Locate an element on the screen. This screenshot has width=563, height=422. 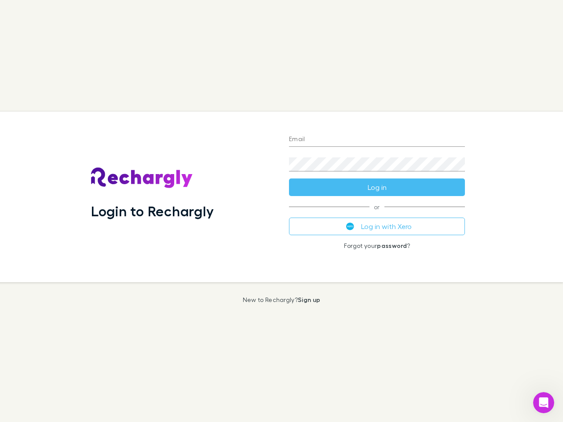
span: or is located at coordinates (377, 207).